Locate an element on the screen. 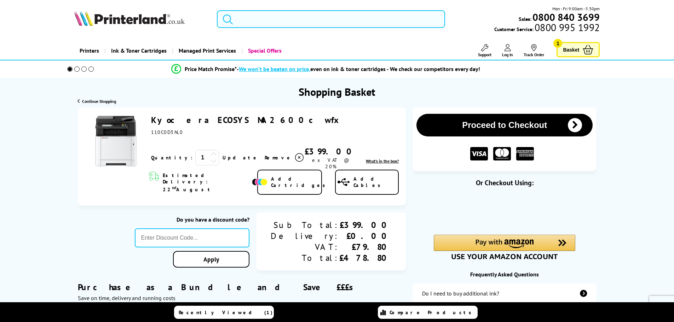 This screenshot has width=674, height=322. a: additional-ink is located at coordinates (504, 294).